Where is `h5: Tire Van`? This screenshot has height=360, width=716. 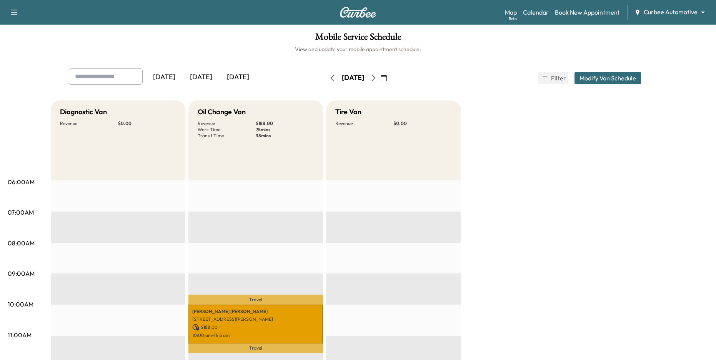
h5: Tire Van is located at coordinates (349, 112).